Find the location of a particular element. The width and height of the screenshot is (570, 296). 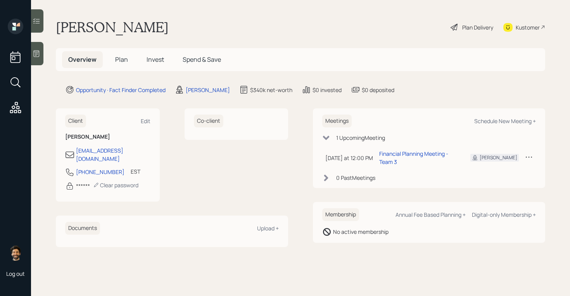

div: 1 Upcoming Meeting is located at coordinates (361, 137).